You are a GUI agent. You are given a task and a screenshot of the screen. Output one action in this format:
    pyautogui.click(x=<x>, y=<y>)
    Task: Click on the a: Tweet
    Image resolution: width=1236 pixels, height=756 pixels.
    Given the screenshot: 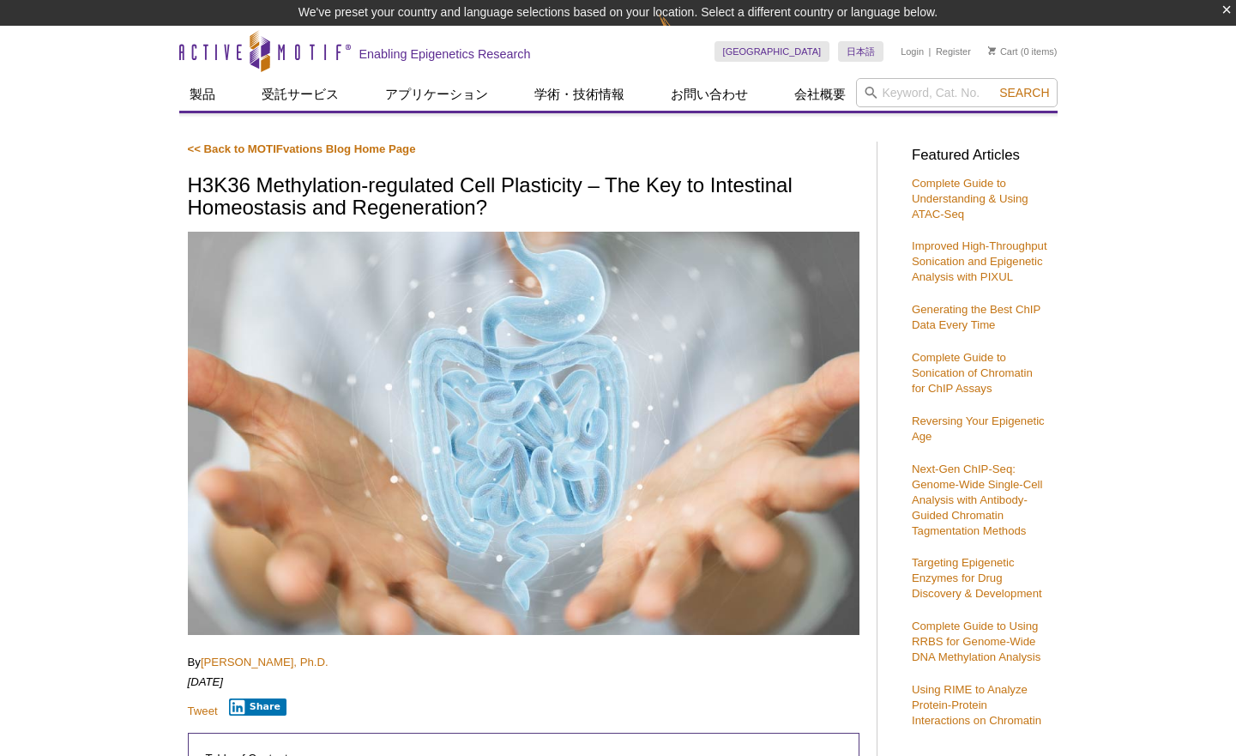 What is the action you would take?
    pyautogui.click(x=202, y=710)
    